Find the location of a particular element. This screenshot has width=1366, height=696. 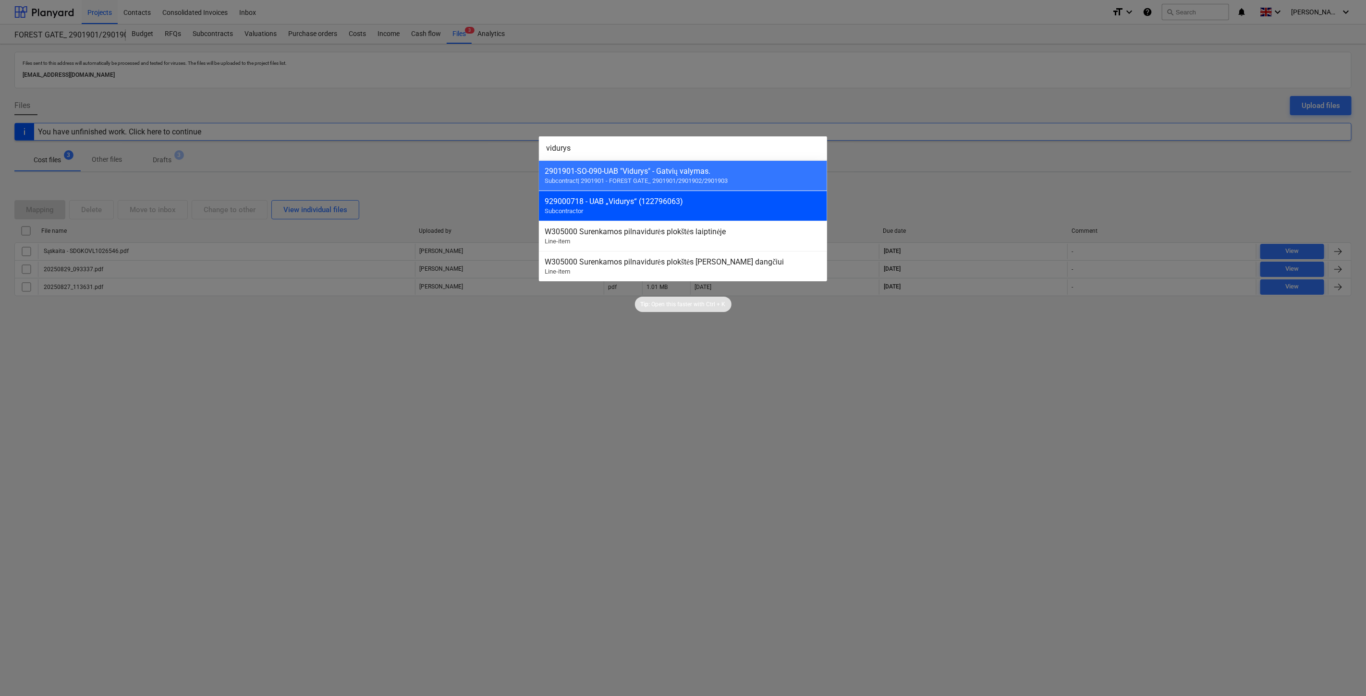

div: 929000718 - UAB „Vidurys“ (122796063)Subcontractor is located at coordinates (683, 206).